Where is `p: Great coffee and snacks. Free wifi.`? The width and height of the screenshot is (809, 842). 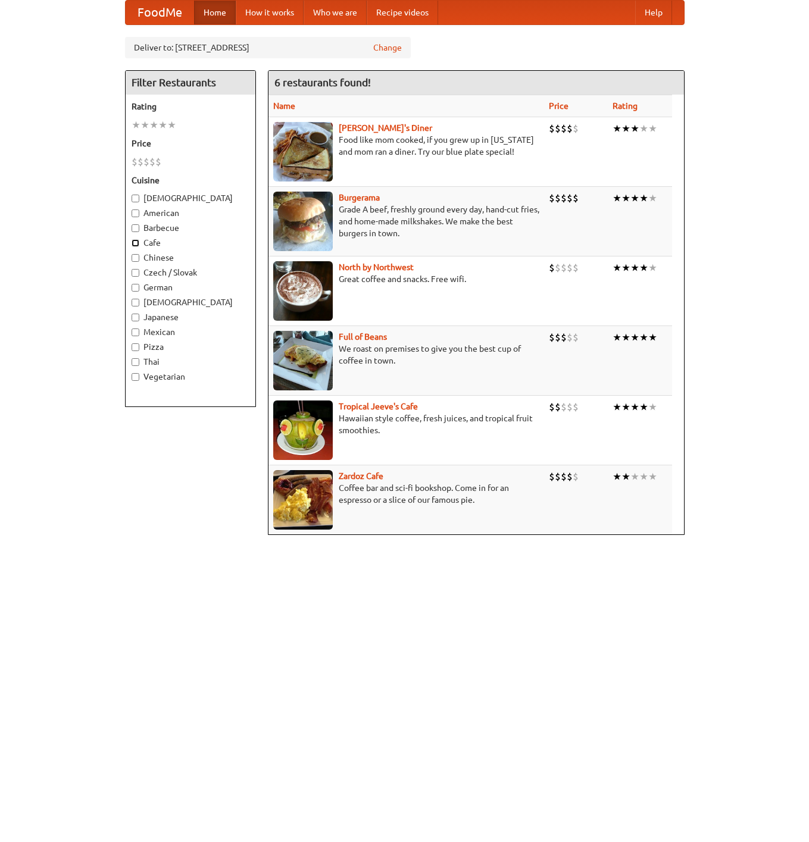 p: Great coffee and snacks. Free wifi. is located at coordinates (406, 279).